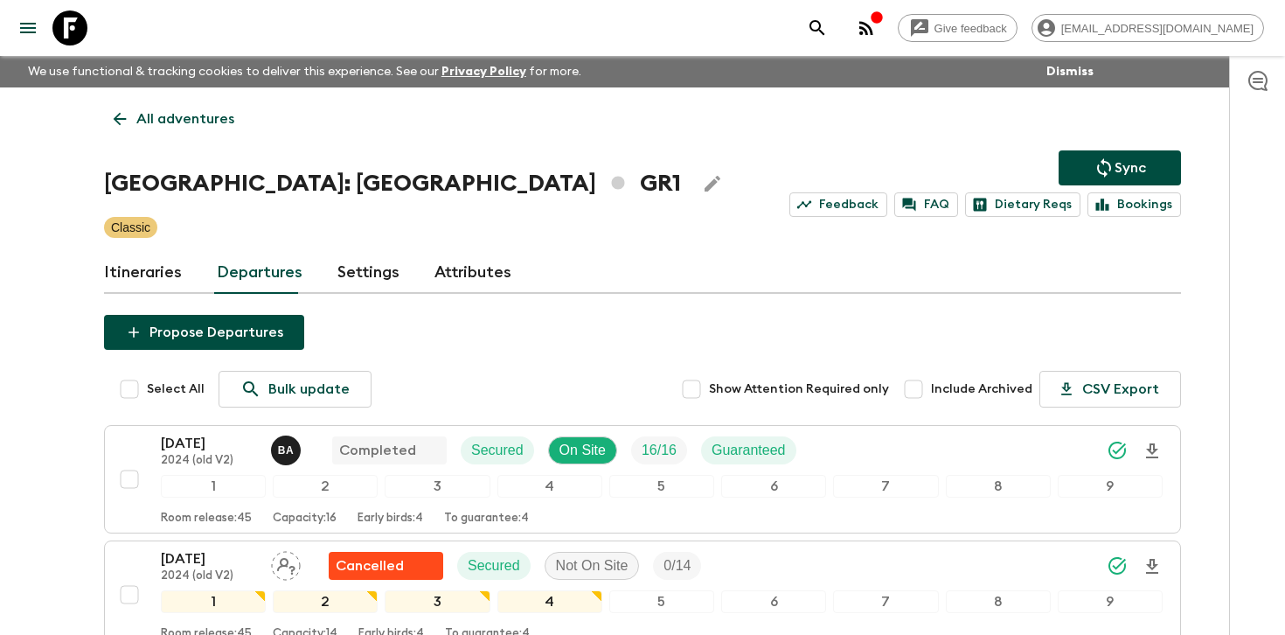 The image size is (1285, 635). I want to click on a: FAQ, so click(926, 205).